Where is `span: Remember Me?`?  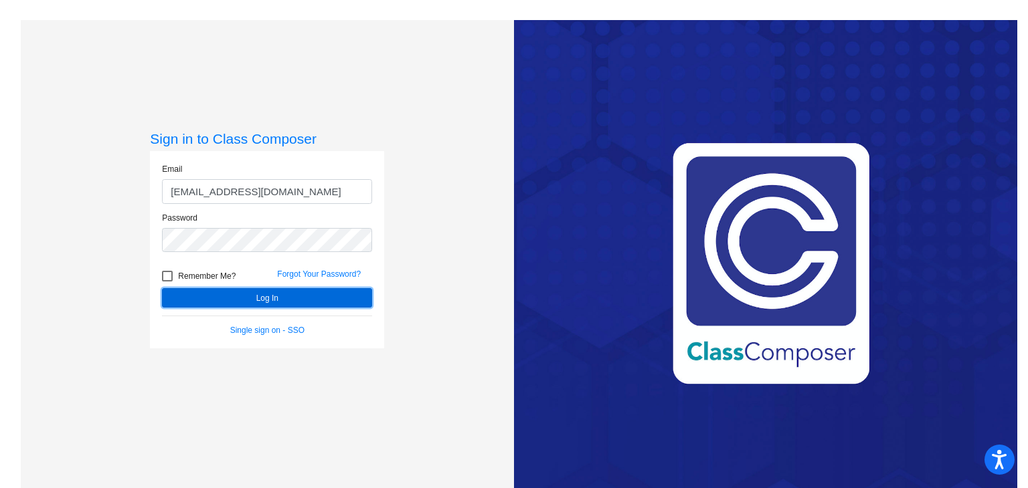
span: Remember Me? is located at coordinates (207, 276).